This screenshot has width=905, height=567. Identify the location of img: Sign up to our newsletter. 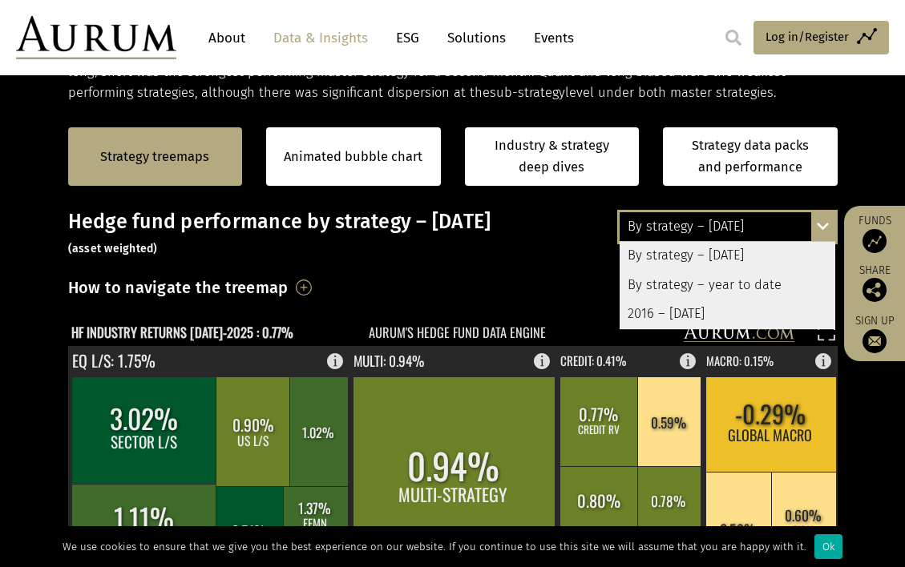
(874, 341).